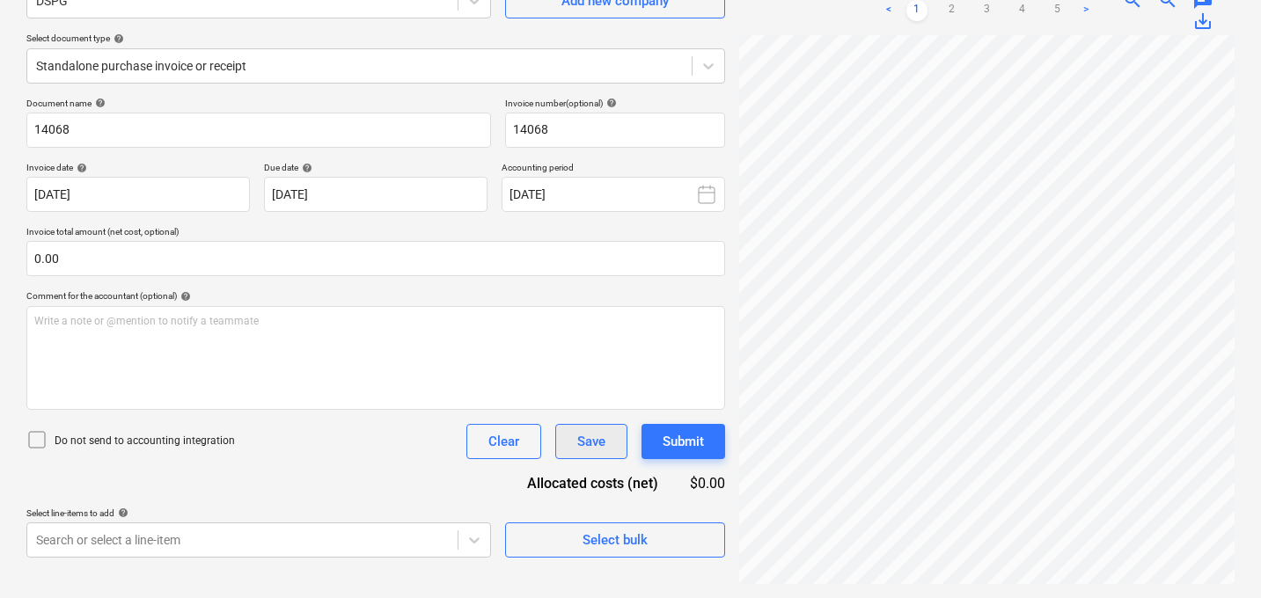 The image size is (1261, 598). Describe the element at coordinates (591, 483) in the screenshot. I see `div: Allocated costs (net)` at that location.